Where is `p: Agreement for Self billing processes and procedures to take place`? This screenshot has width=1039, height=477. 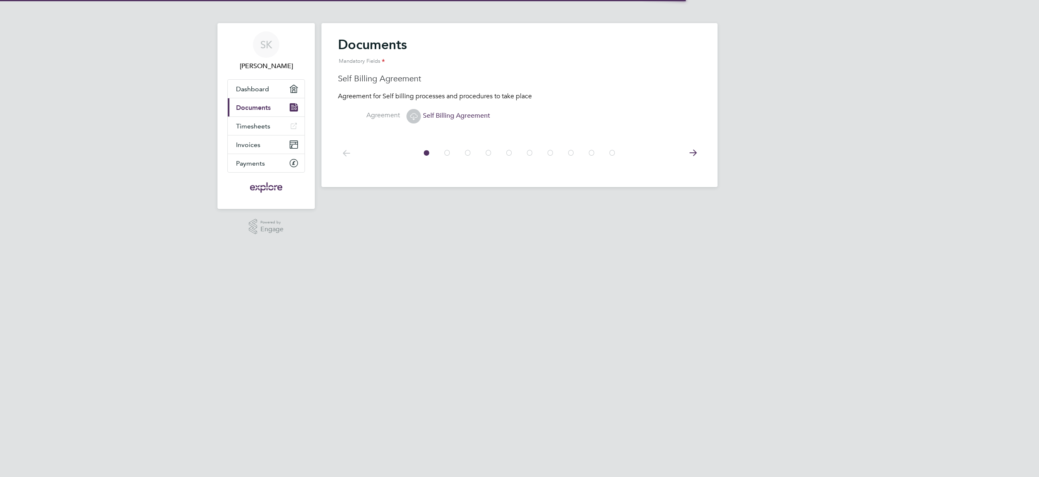 p: Agreement for Self billing processes and procedures to take place is located at coordinates (520, 96).